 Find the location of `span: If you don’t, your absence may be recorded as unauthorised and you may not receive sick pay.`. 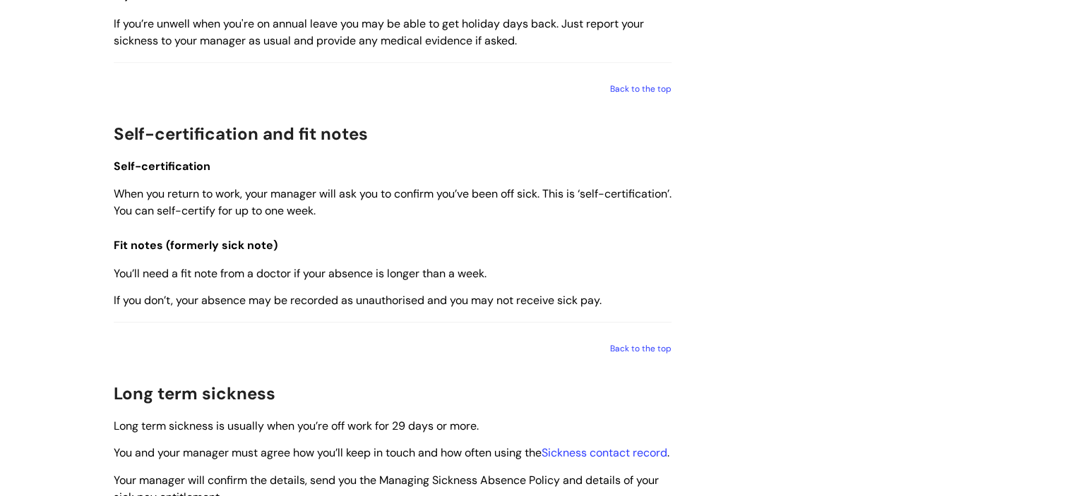

span: If you don’t, your absence may be recorded as unauthorised and you may not receive sick pay. is located at coordinates (357, 300).